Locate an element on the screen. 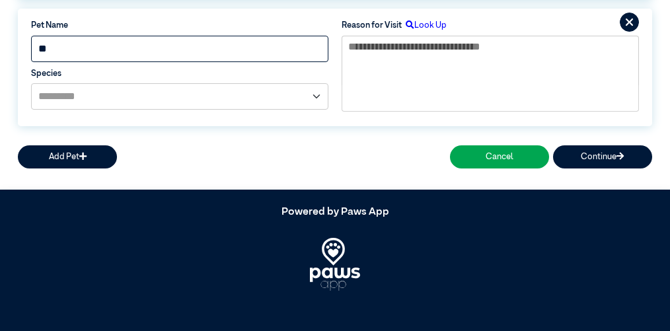  h5: Powered by Paws App is located at coordinates (335, 212).